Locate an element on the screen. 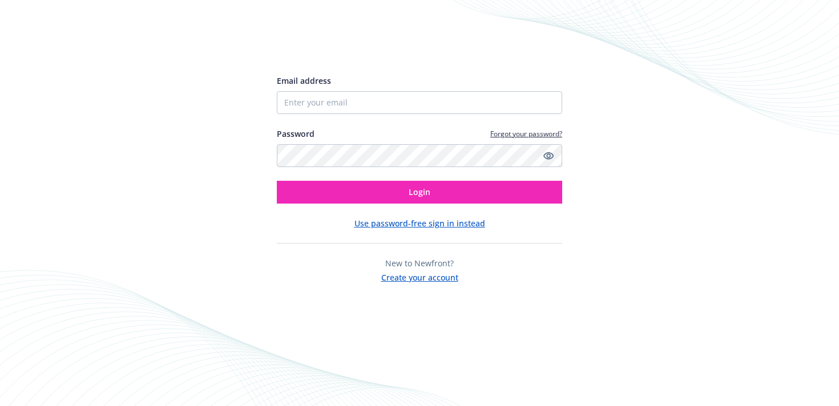 This screenshot has width=839, height=406. span: Email address is located at coordinates (303, 80).